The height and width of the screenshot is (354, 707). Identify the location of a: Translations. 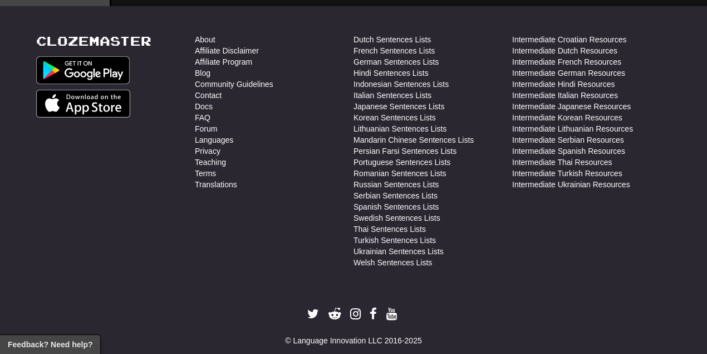
(216, 184).